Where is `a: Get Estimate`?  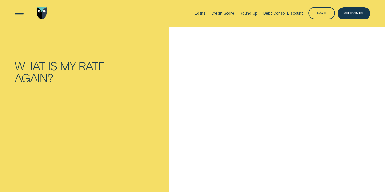 a: Get Estimate is located at coordinates (354, 13).